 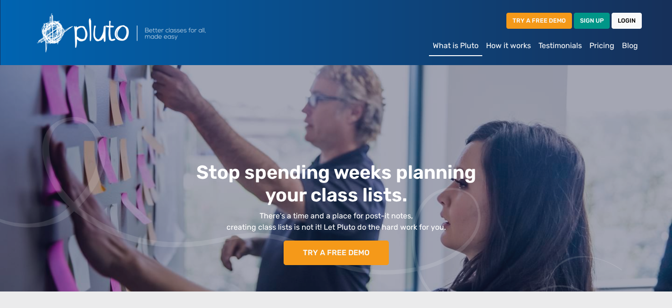 I want to click on a: SIGN UP, so click(x=591, y=20).